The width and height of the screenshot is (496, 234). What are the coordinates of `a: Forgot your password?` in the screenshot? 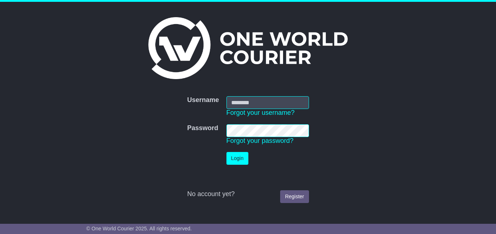 It's located at (260, 141).